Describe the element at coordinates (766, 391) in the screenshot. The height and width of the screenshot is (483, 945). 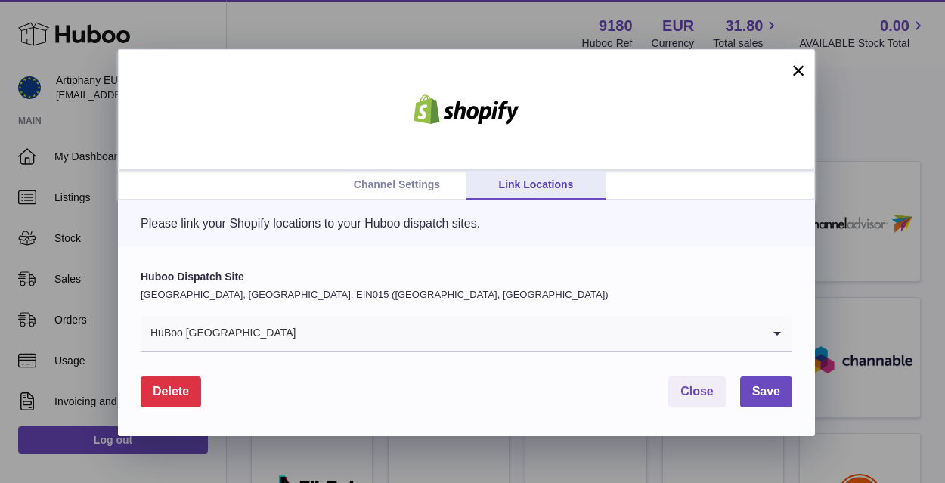
I see `button: Save` at that location.